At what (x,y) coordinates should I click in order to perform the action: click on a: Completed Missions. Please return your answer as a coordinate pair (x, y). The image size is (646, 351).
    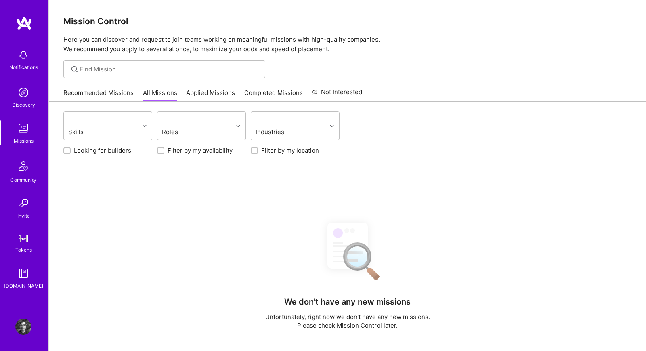
    Looking at the image, I should click on (273, 95).